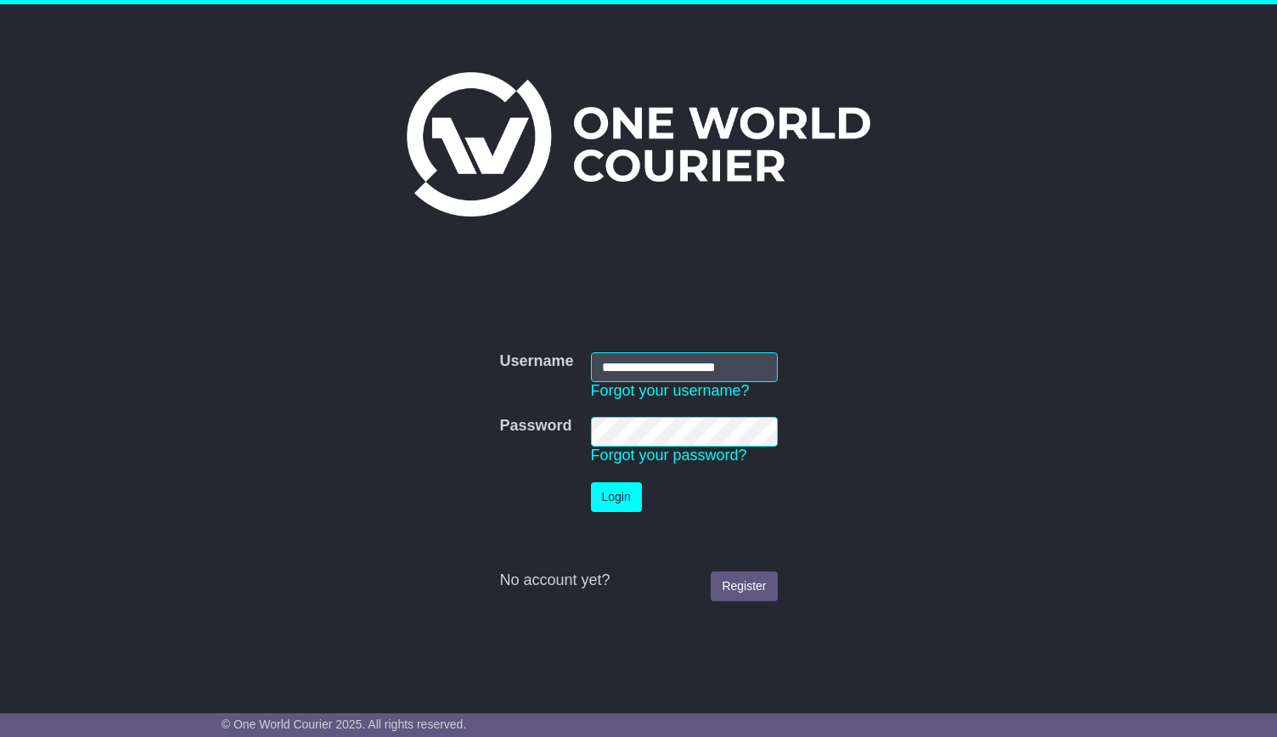 The width and height of the screenshot is (1277, 737). What do you see at coordinates (536, 362) in the screenshot?
I see `label: Username` at bounding box center [536, 362].